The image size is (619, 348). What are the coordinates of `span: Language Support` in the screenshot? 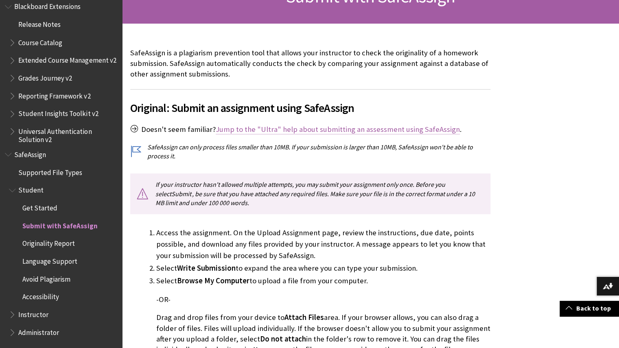 It's located at (50, 259).